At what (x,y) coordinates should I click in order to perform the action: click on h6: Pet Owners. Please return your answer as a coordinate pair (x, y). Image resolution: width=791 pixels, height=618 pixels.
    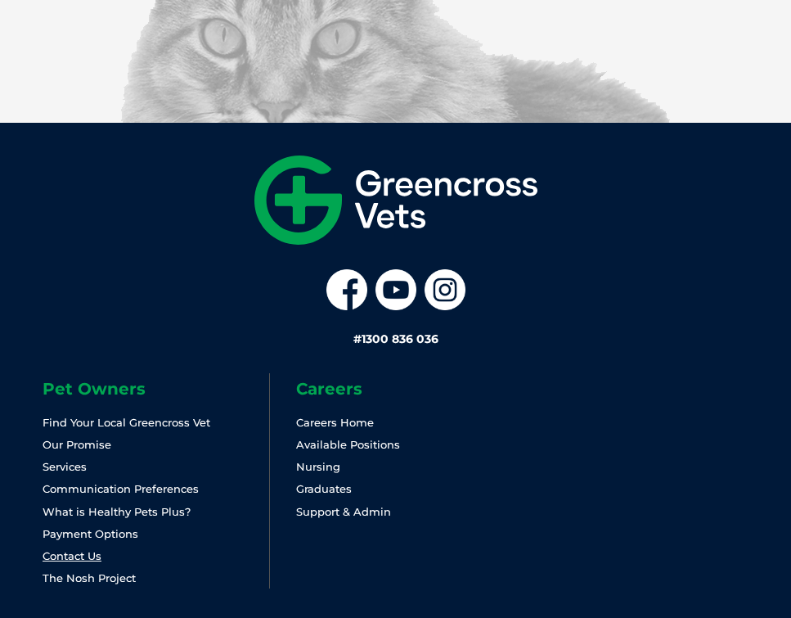
    Looking at the image, I should click on (155, 389).